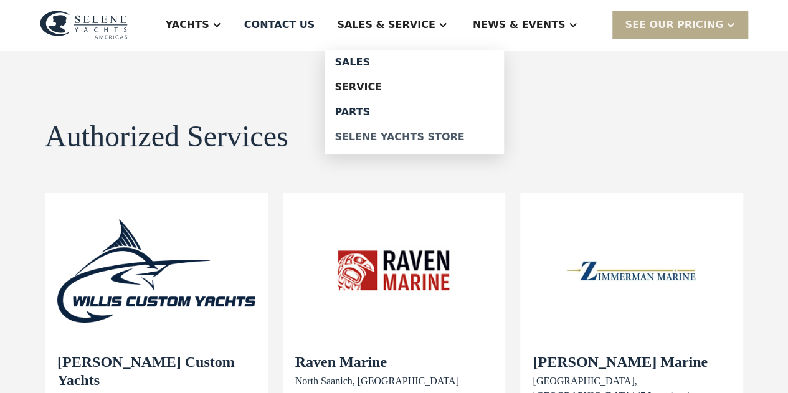  What do you see at coordinates (414, 62) in the screenshot?
I see `a: Sales` at bounding box center [414, 62].